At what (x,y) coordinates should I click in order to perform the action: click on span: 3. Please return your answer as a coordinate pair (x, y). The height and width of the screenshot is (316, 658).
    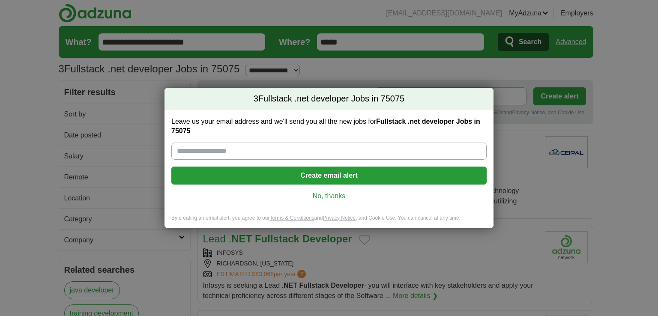
    Looking at the image, I should click on (256, 99).